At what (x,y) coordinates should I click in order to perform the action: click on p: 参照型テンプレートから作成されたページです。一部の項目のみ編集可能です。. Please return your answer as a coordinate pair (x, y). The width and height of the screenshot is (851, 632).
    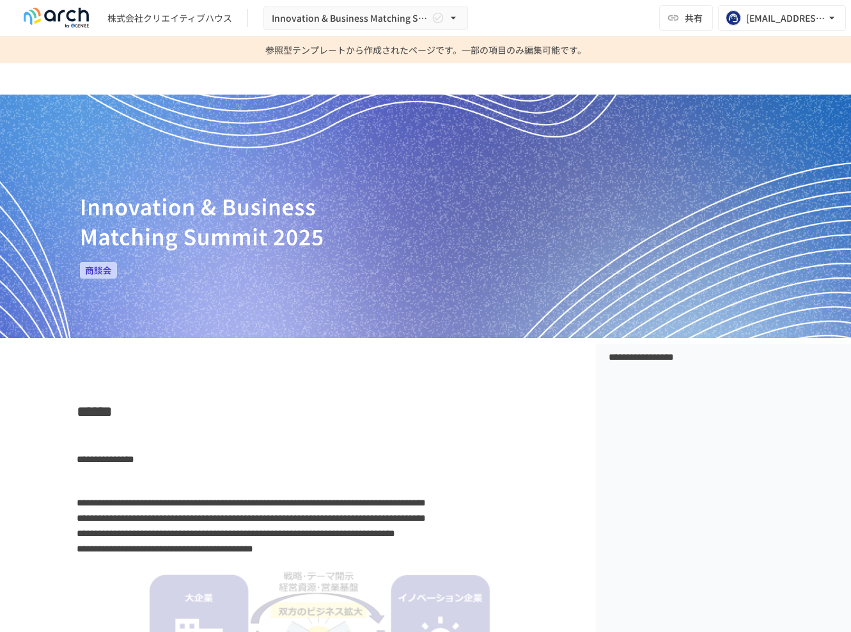
    Looking at the image, I should click on (426, 50).